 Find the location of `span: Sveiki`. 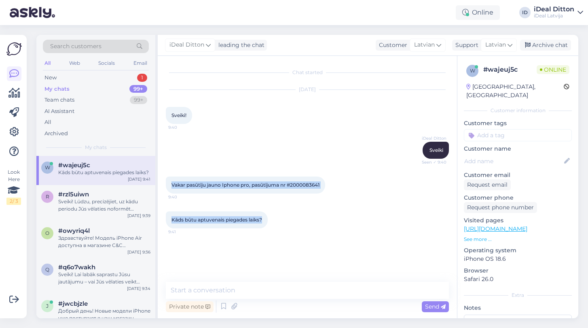

span: Sveiki is located at coordinates (436, 150).